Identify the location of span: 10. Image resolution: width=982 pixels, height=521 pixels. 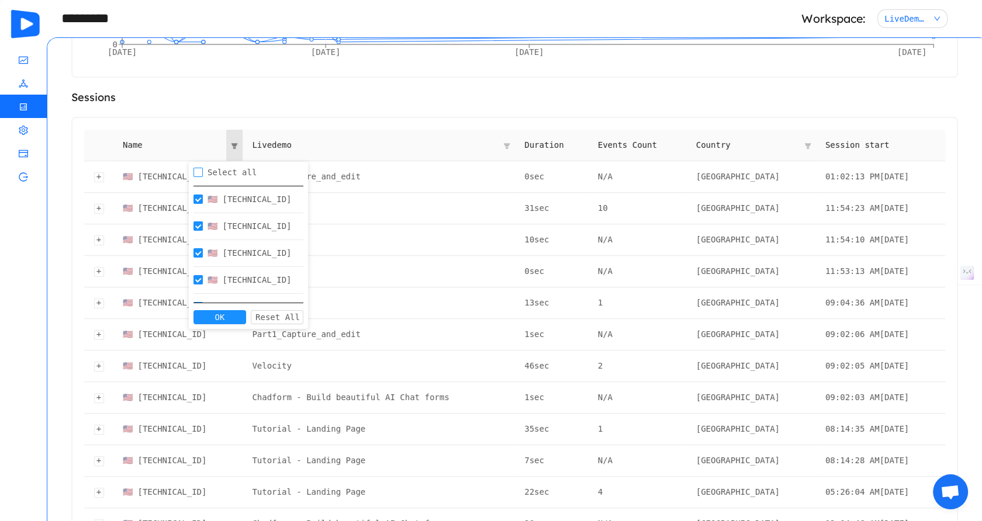
(603, 208).